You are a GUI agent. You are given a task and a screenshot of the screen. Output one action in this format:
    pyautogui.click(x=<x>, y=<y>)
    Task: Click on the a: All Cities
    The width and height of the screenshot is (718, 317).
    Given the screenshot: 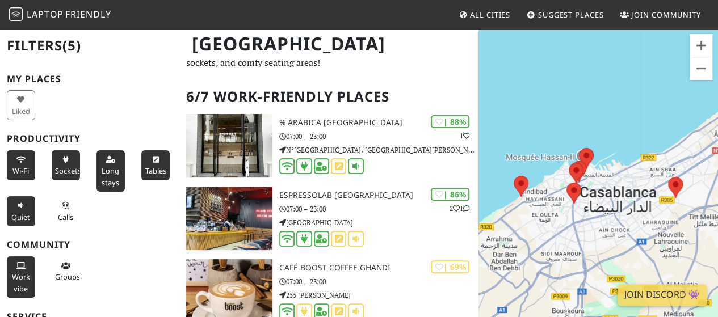 What is the action you would take?
    pyautogui.click(x=484, y=15)
    